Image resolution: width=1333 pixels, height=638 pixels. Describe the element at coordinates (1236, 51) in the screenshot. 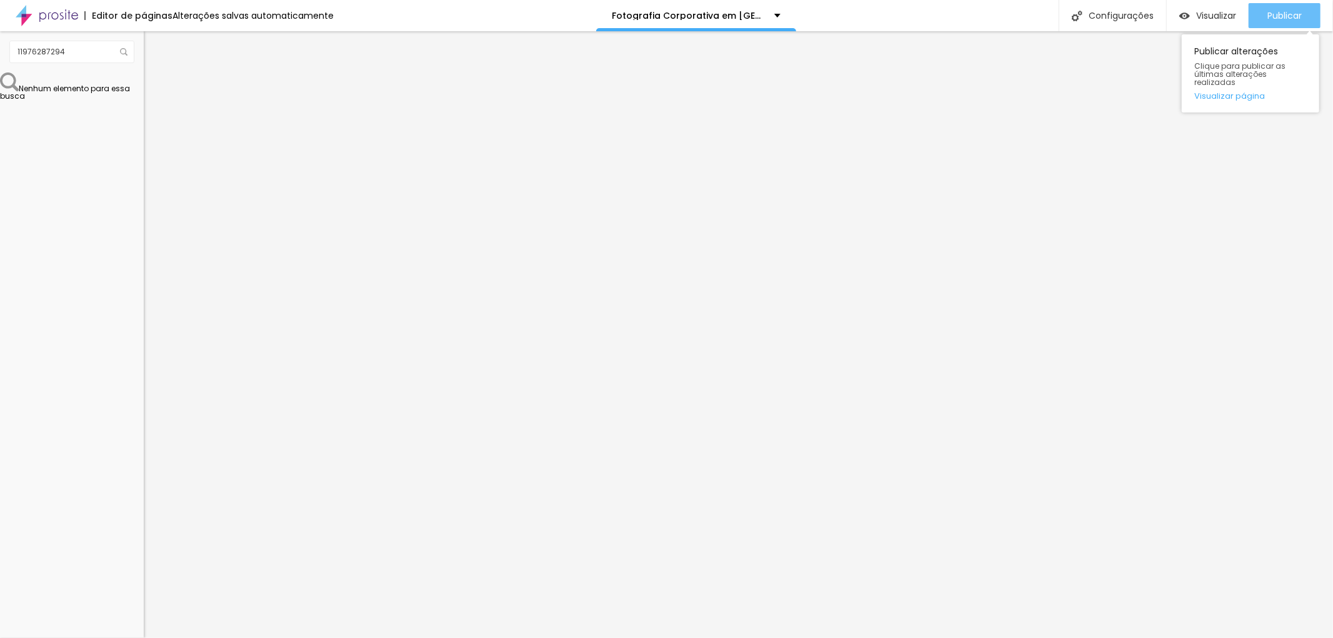

I see `font: Publicar alterações` at that location.